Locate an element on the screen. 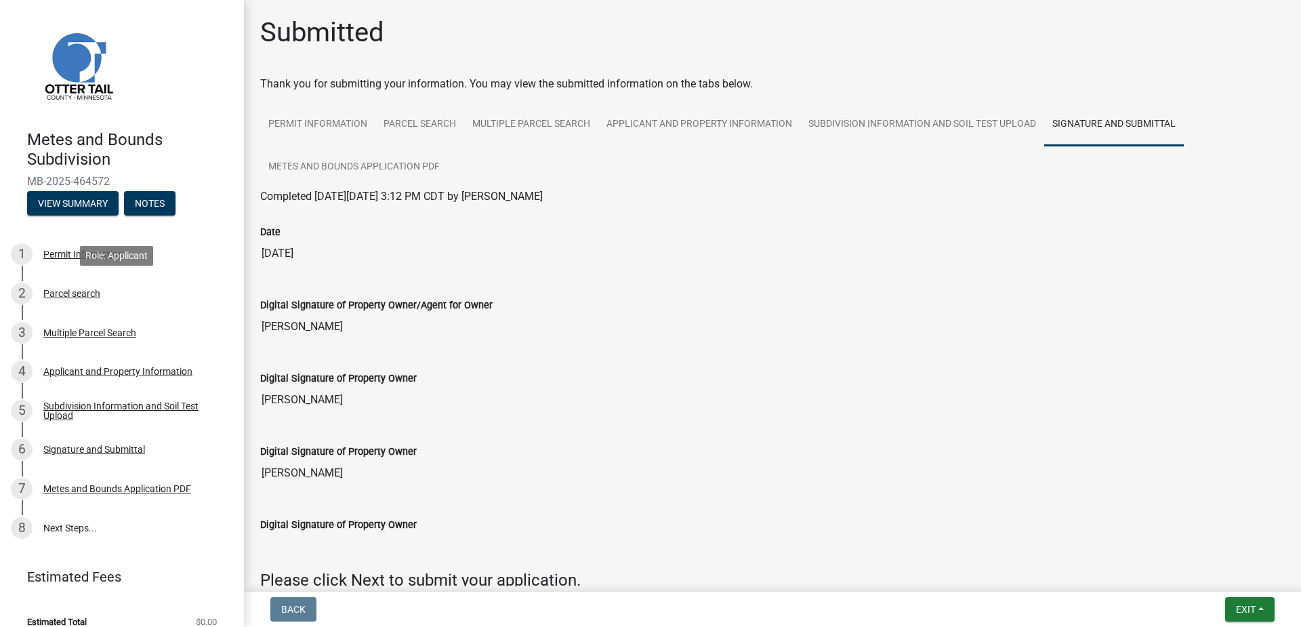  img: Otter Tail County, Minnesota is located at coordinates (78, 65).